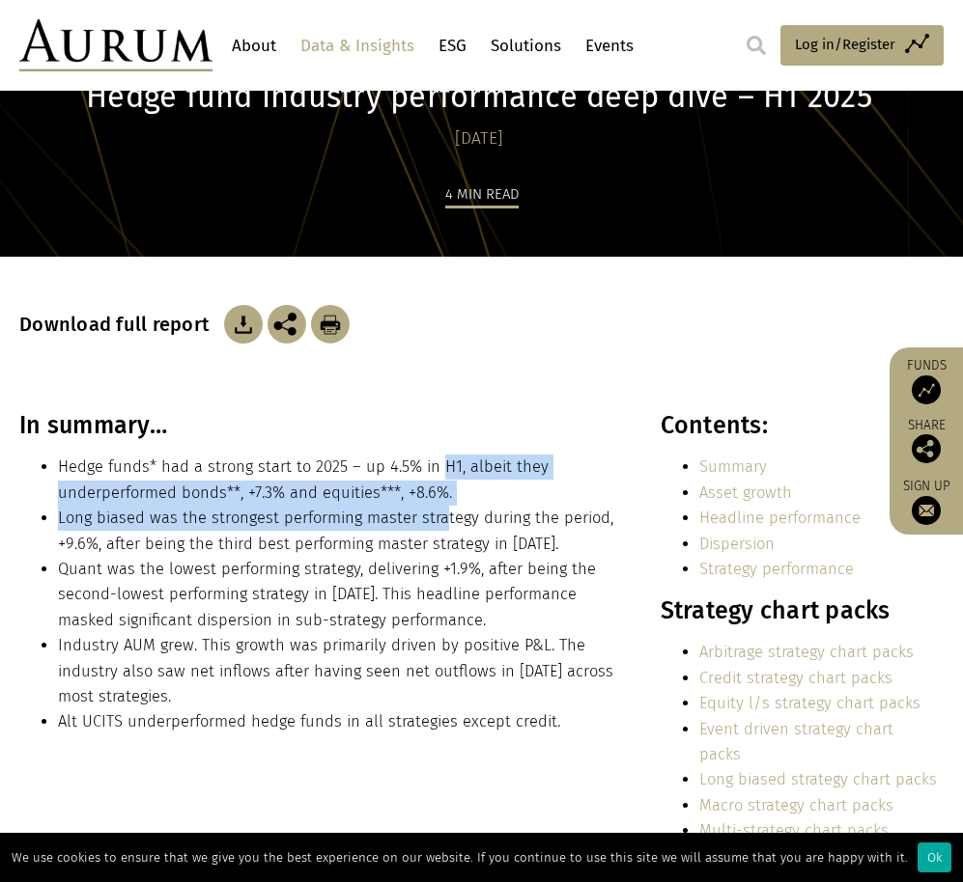  What do you see at coordinates (482, 195) in the screenshot?
I see `div: 4 min read` at bounding box center [482, 195].